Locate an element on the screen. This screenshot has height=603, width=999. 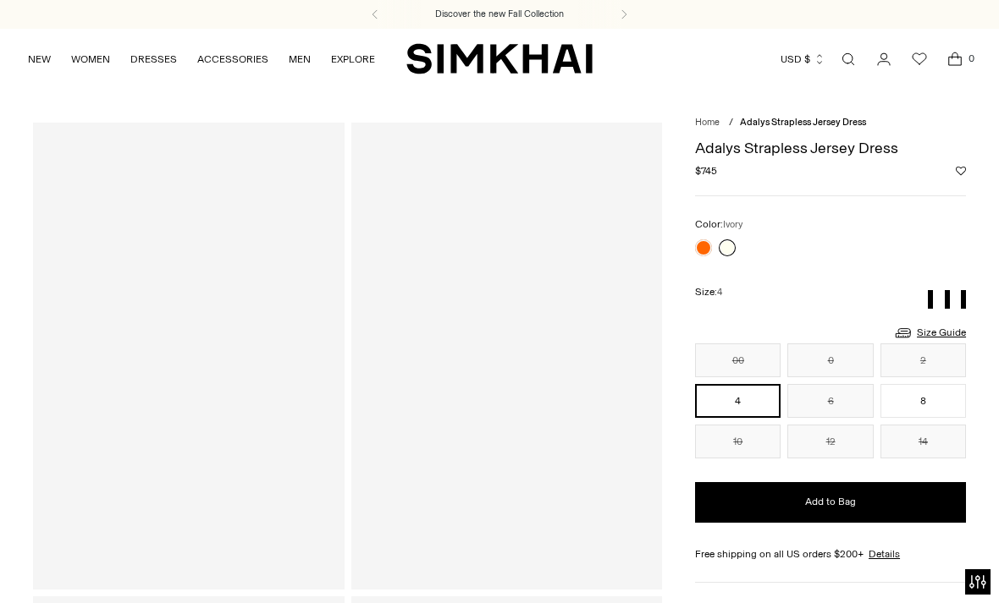
a: EXPLORE is located at coordinates (353, 59).